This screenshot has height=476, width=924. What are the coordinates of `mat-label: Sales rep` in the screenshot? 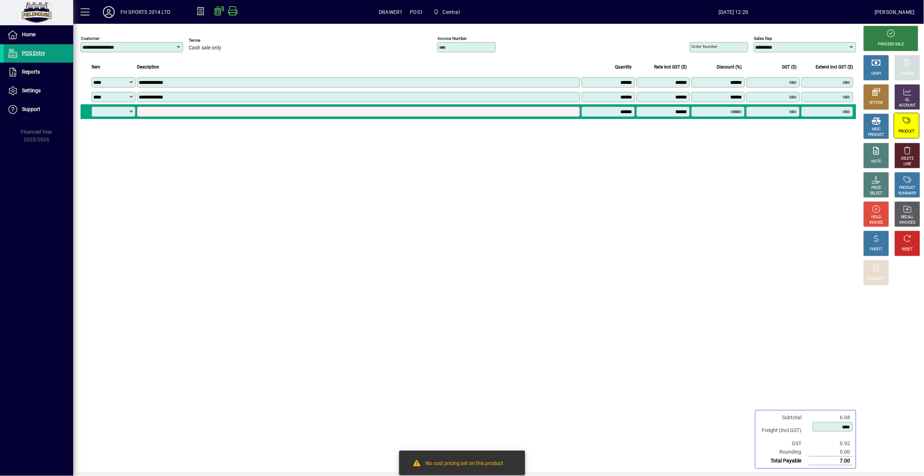 It's located at (763, 38).